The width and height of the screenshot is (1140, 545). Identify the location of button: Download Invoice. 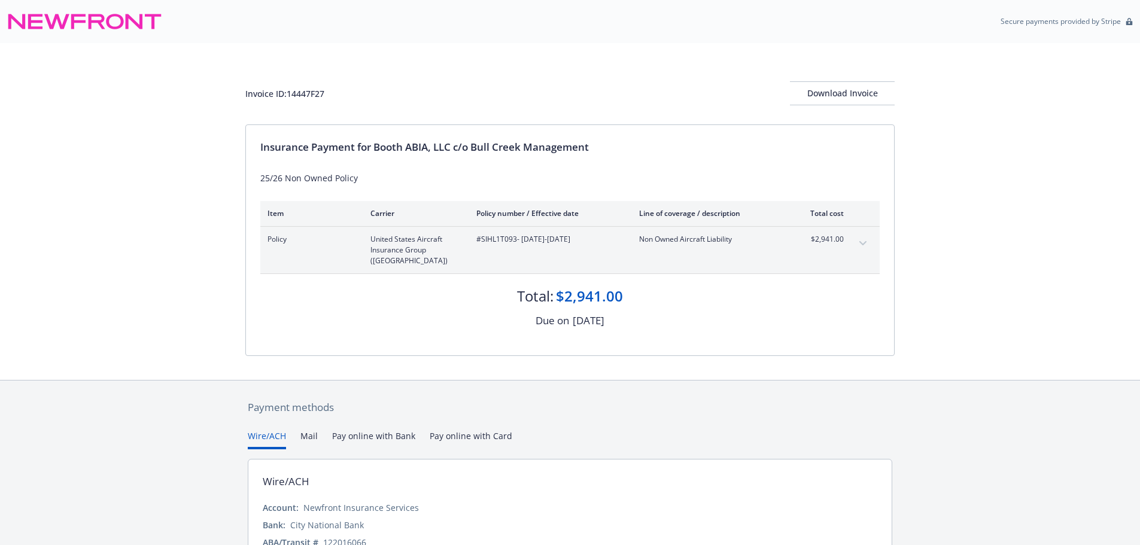
(842, 93).